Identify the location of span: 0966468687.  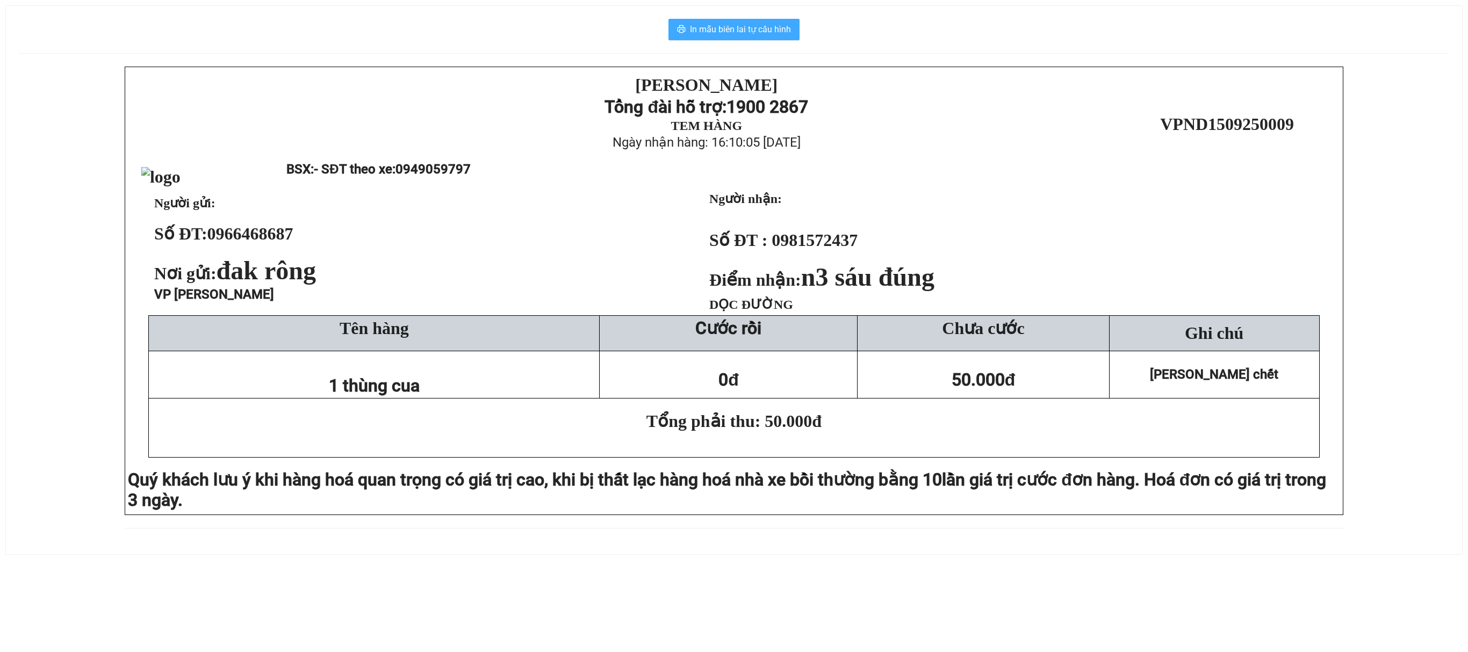
(250, 234).